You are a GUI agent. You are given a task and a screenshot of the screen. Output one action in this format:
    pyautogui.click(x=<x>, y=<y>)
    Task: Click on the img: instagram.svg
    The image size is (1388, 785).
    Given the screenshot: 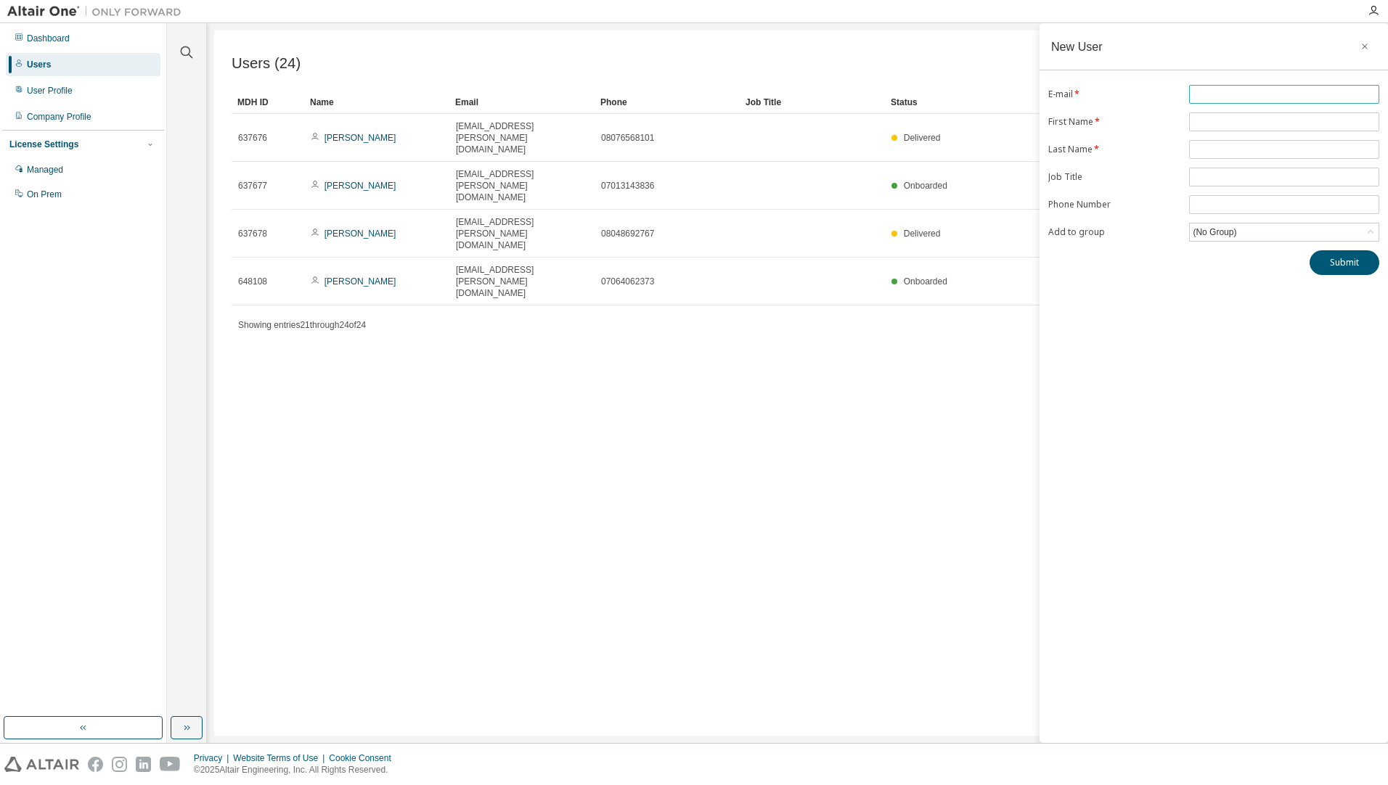 What is the action you would take?
    pyautogui.click(x=119, y=764)
    